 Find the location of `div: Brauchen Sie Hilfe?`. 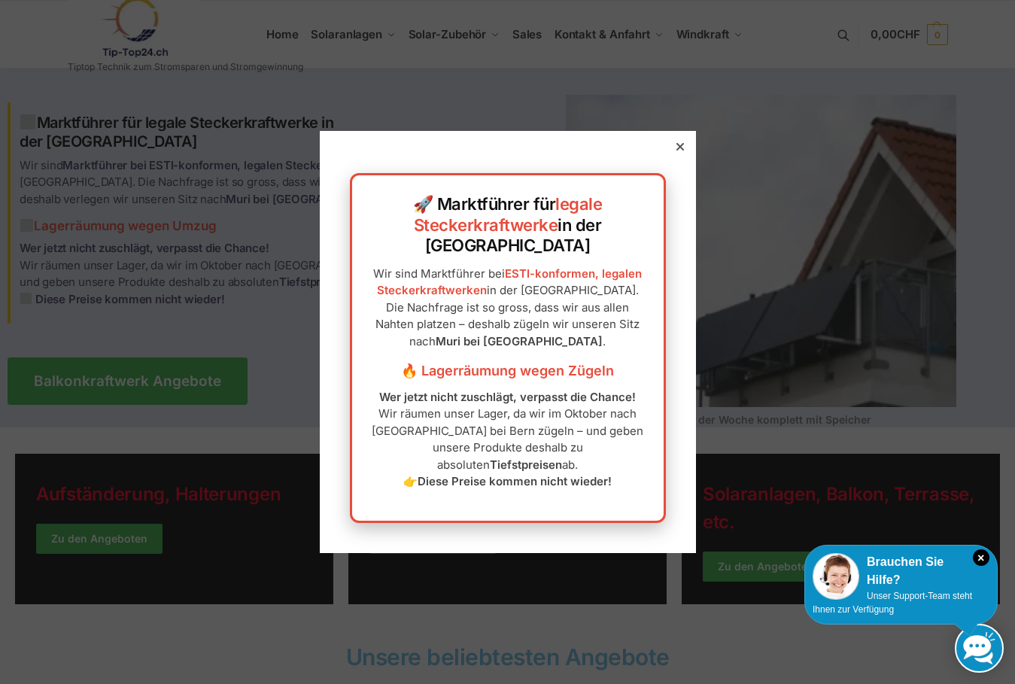

div: Brauchen Sie Hilfe? is located at coordinates (900, 571).